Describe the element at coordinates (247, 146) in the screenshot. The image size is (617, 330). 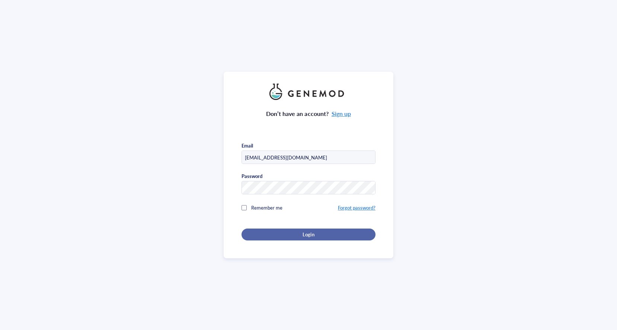
I see `div: Email` at that location.